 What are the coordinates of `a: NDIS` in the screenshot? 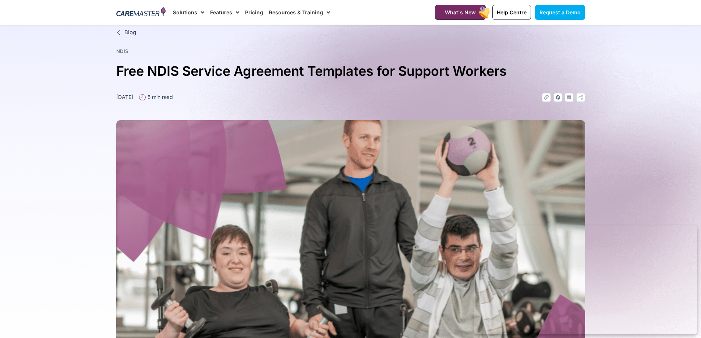 It's located at (122, 51).